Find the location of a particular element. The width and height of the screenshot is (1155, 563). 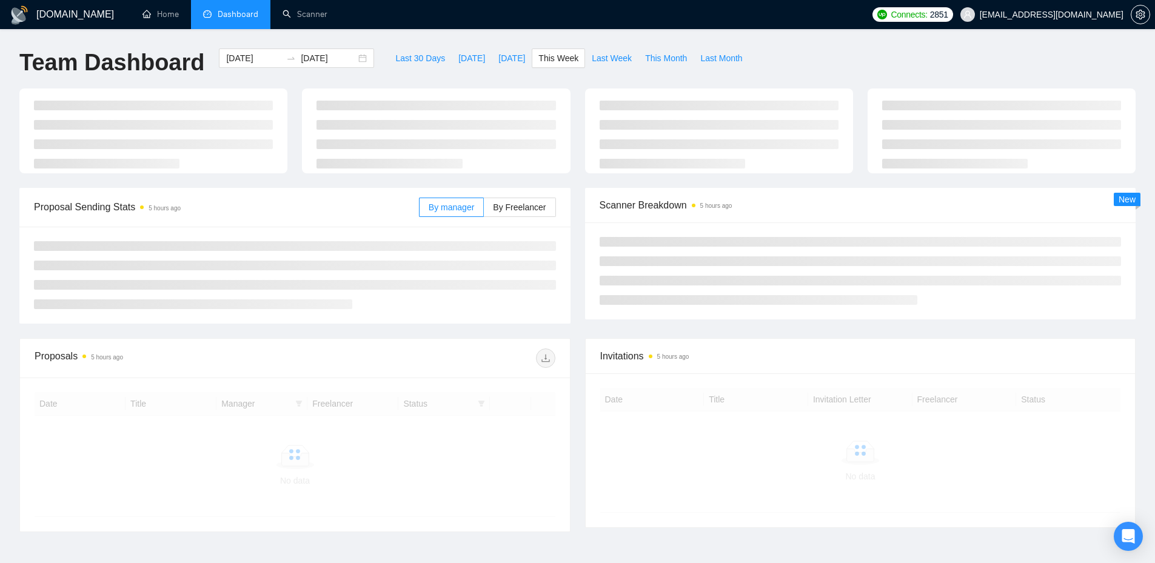

button: This Month is located at coordinates (665, 58).